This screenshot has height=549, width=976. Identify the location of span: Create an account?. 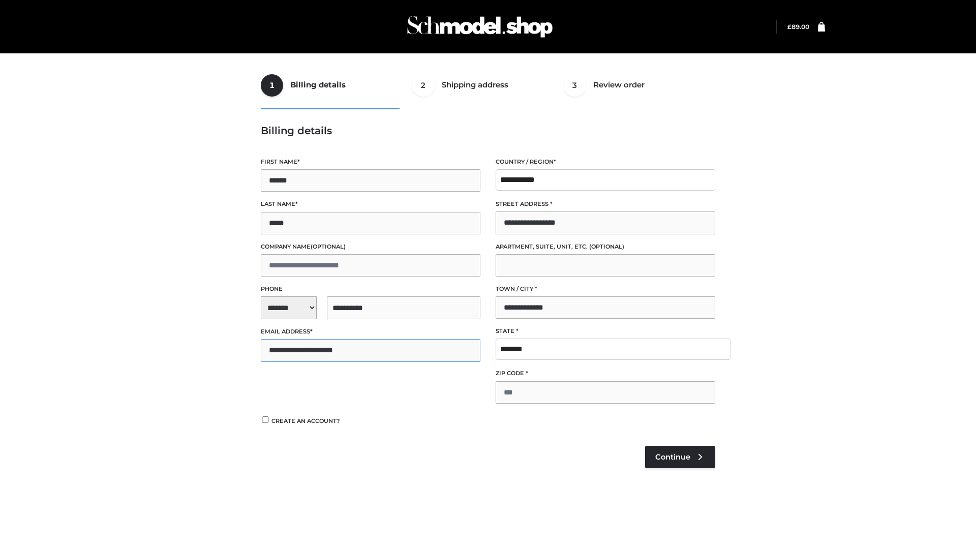
(306, 421).